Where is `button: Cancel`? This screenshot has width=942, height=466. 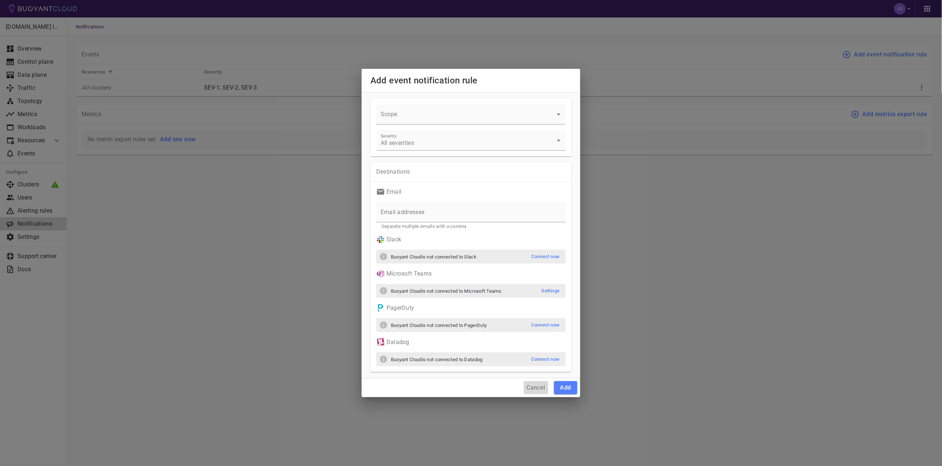
button: Cancel is located at coordinates (536, 388).